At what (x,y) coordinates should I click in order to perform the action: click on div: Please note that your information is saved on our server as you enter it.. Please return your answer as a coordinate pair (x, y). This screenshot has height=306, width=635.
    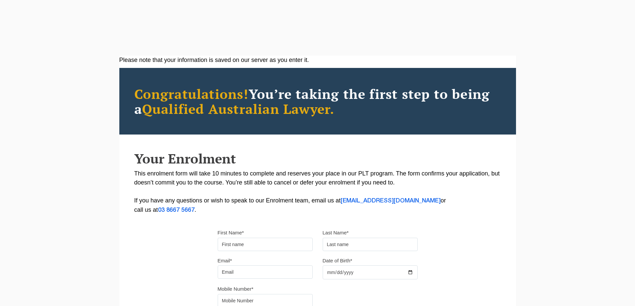
    Looking at the image, I should click on (318, 60).